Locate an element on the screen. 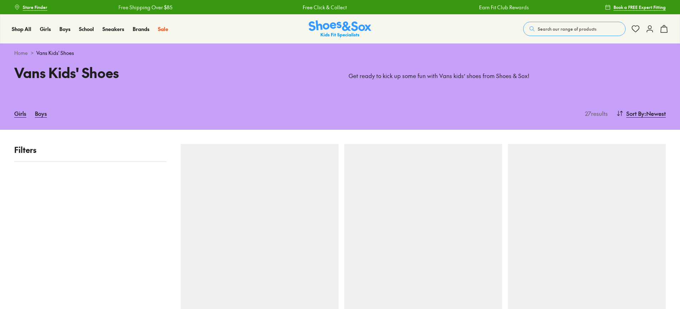 The height and width of the screenshot is (309, 680). span: Sort By is located at coordinates (636, 113).